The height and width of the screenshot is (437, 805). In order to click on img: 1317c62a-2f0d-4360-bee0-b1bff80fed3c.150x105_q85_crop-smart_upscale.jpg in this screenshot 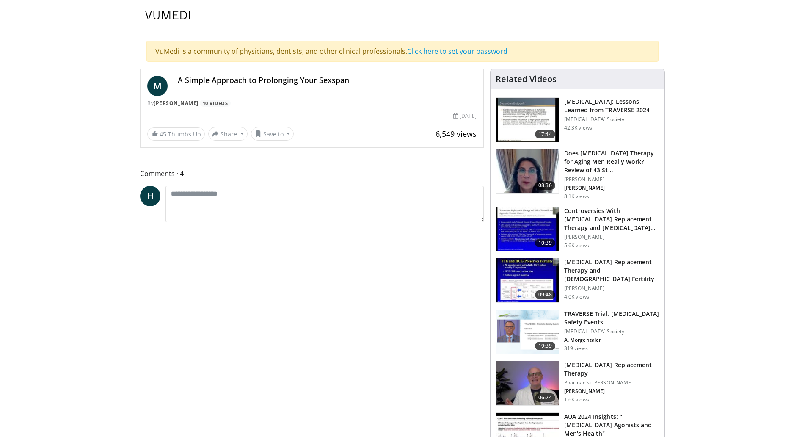, I will do `click(527, 120)`.